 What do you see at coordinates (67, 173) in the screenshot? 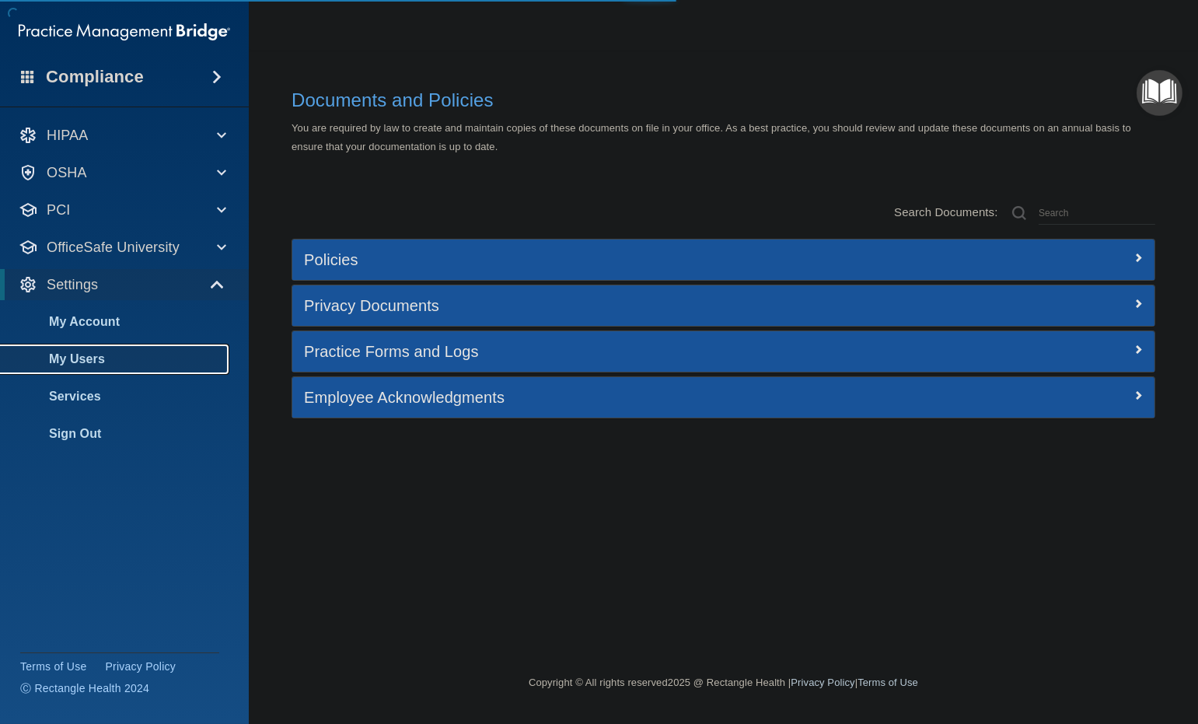
I see `p: OSHA` at bounding box center [67, 173].